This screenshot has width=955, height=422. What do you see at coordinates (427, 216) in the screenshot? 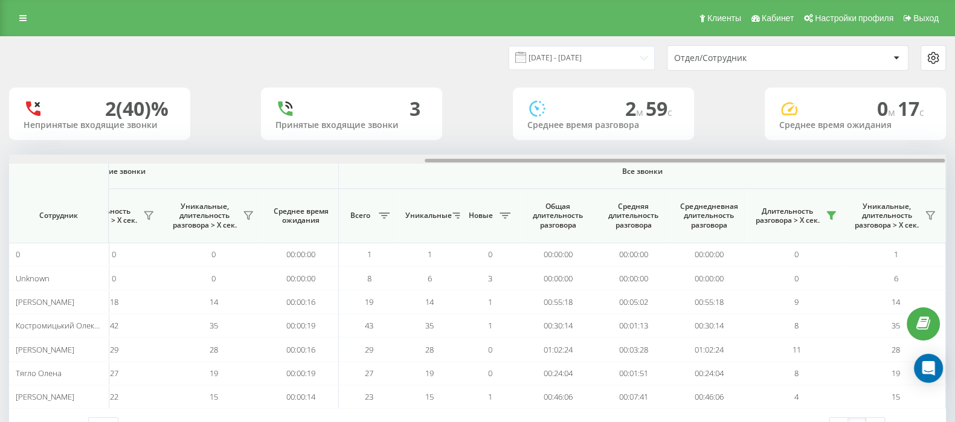
I see `span: Уникальные` at bounding box center [427, 216].